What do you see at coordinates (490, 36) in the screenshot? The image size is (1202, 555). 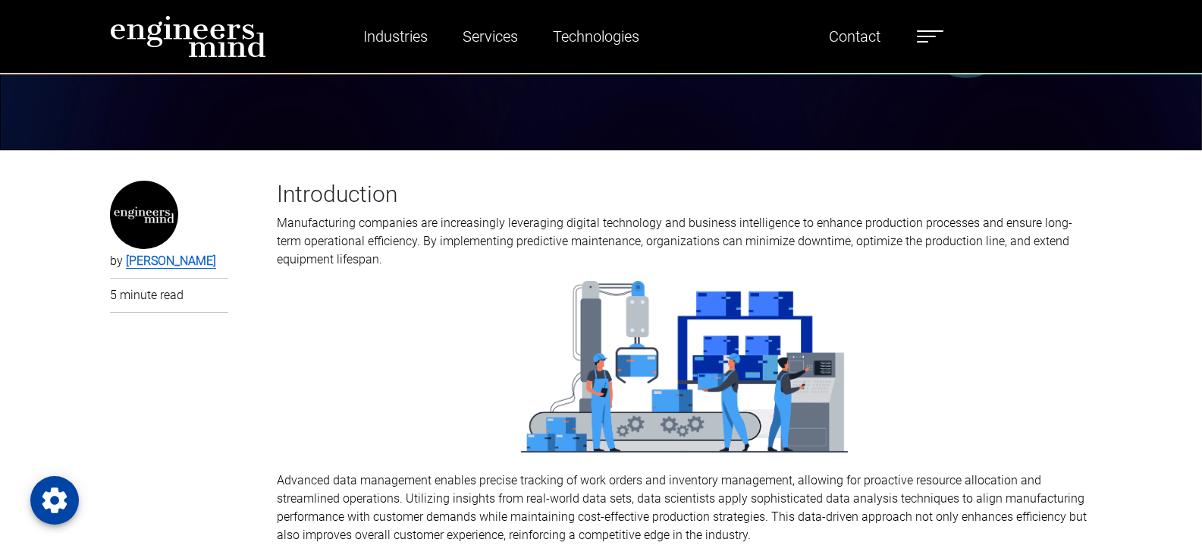 I see `a: Services` at bounding box center [490, 36].